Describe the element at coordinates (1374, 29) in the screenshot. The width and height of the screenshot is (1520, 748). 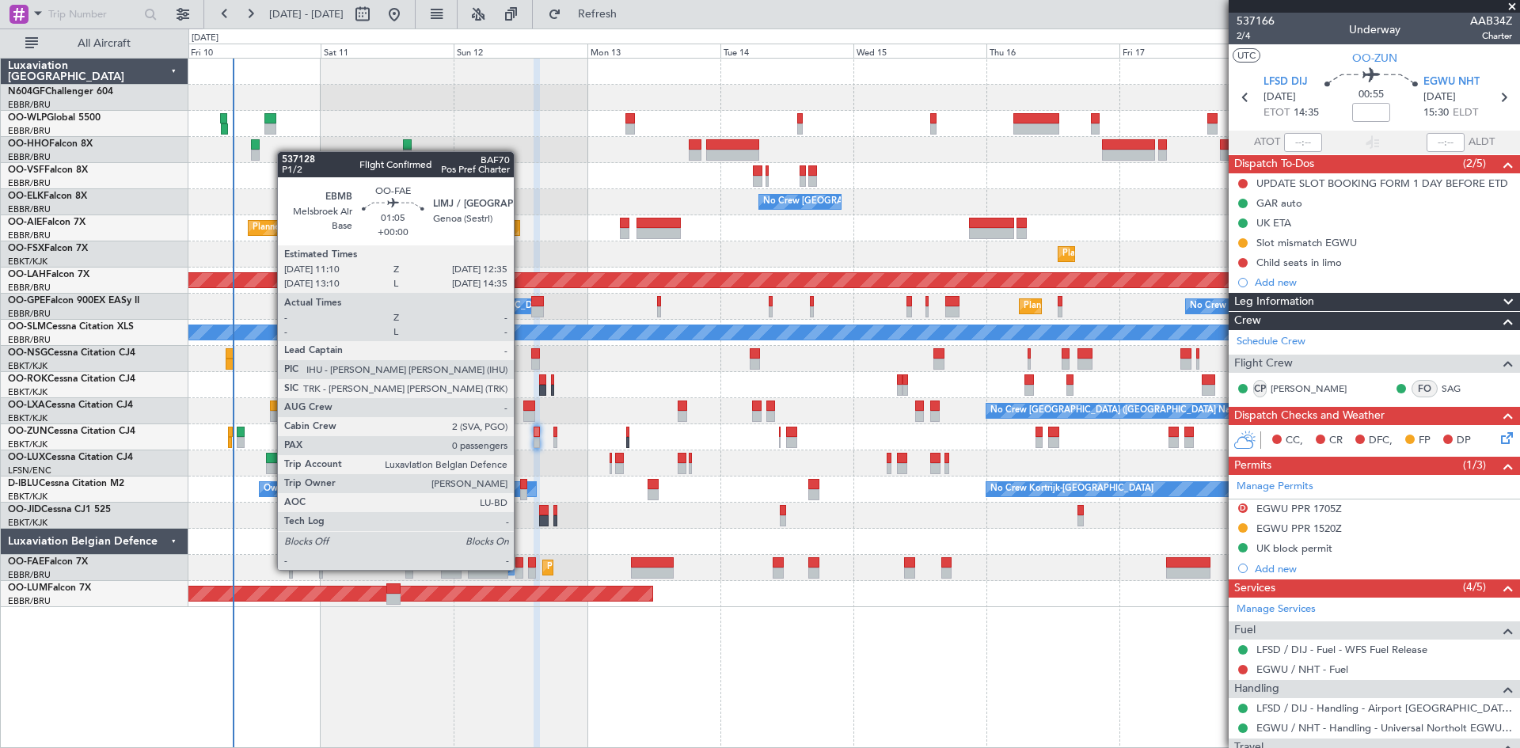
I see `div: Underway` at that location.